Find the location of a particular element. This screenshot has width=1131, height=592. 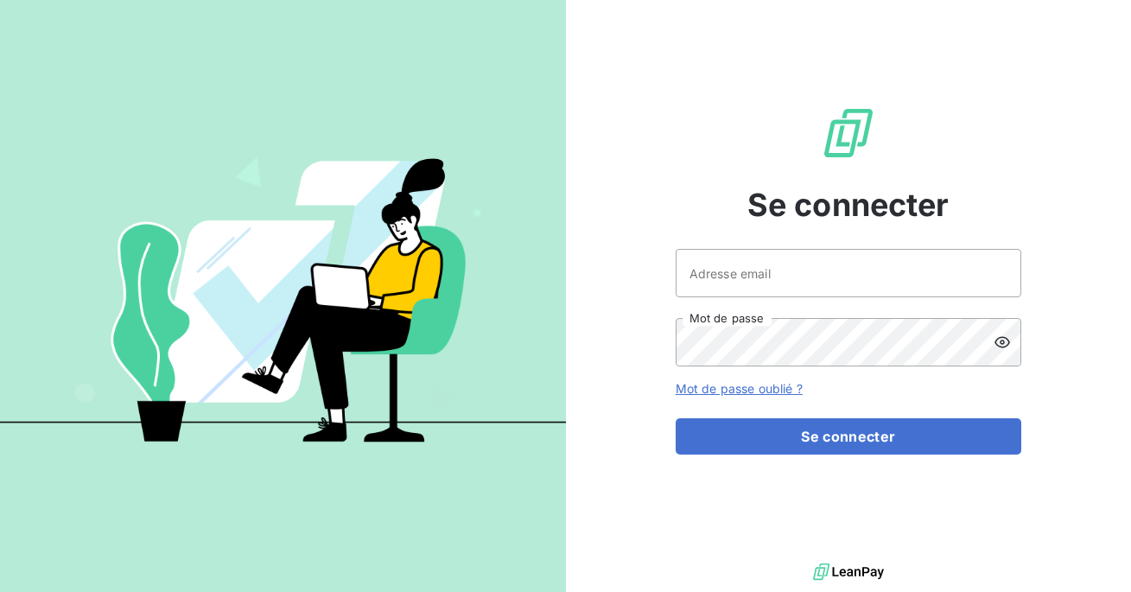

input: placeholder is located at coordinates (849, 273).